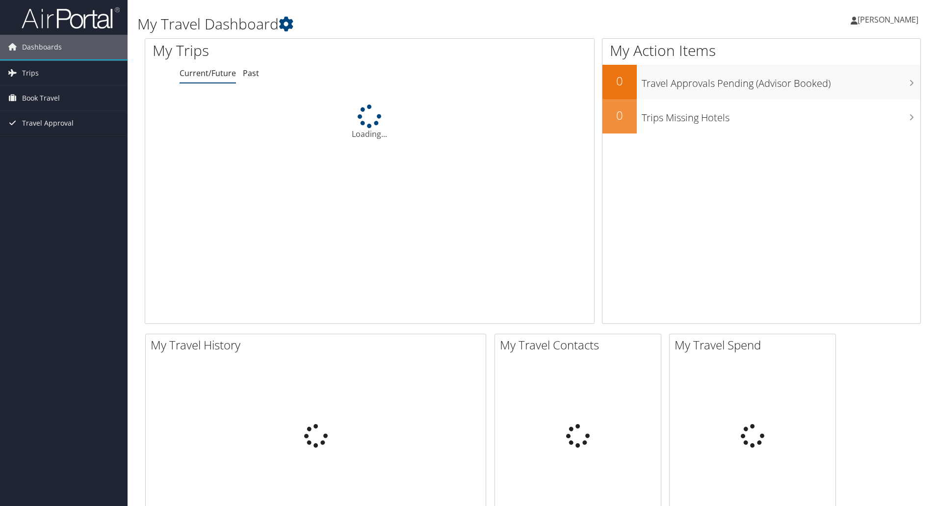  Describe the element at coordinates (41, 98) in the screenshot. I see `span: Book Travel` at that location.